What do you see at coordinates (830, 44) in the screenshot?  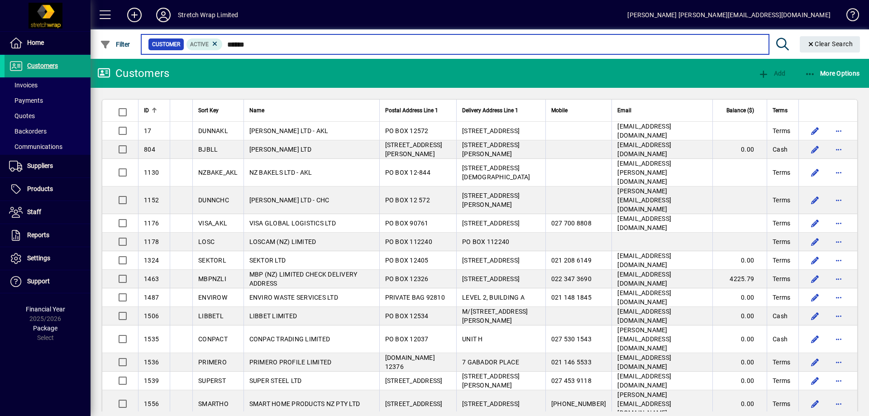 I see `span: Clear Search` at bounding box center [830, 44].